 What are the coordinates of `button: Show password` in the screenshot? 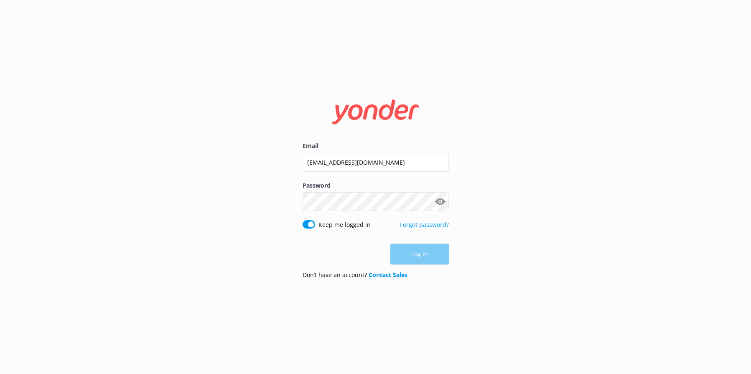 It's located at (440, 202).